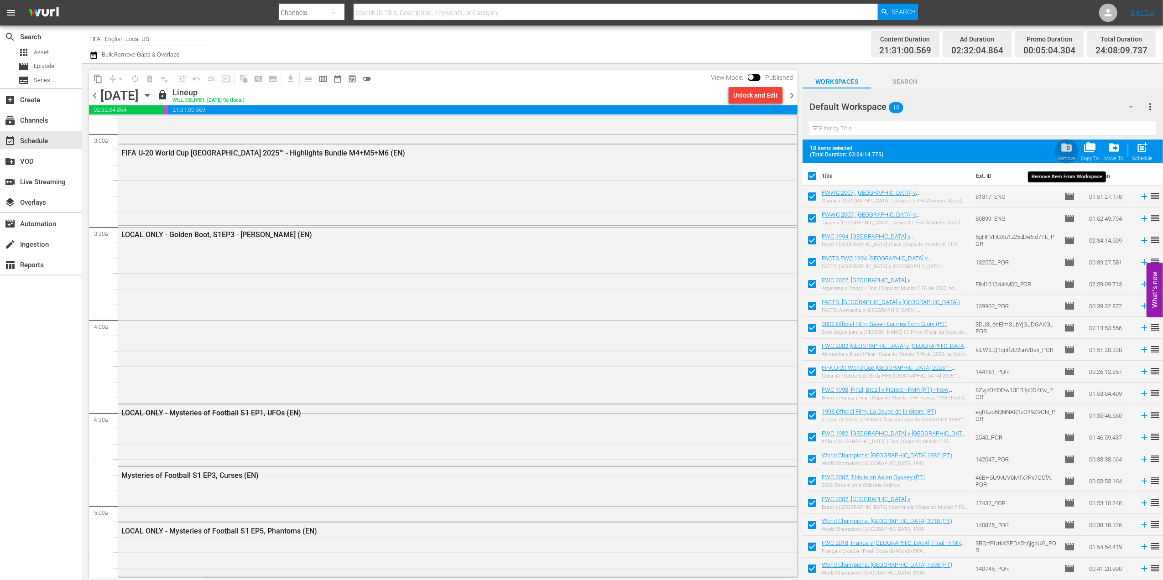 Image resolution: width=1163 pixels, height=580 pixels. Describe the element at coordinates (226, 79) in the screenshot. I see `span: Update Metadata from Key Asset` at that location.